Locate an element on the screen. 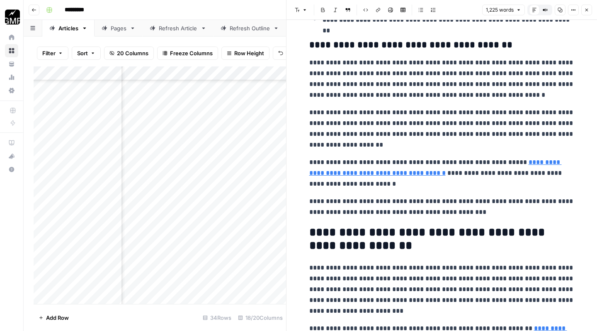  span: Filter is located at coordinates (49, 53).